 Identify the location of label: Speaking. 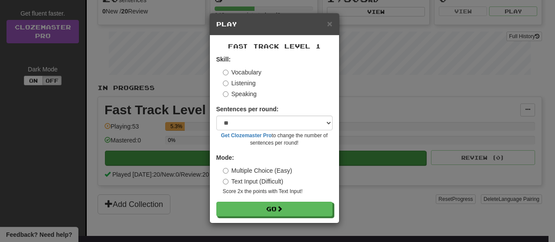
(240, 94).